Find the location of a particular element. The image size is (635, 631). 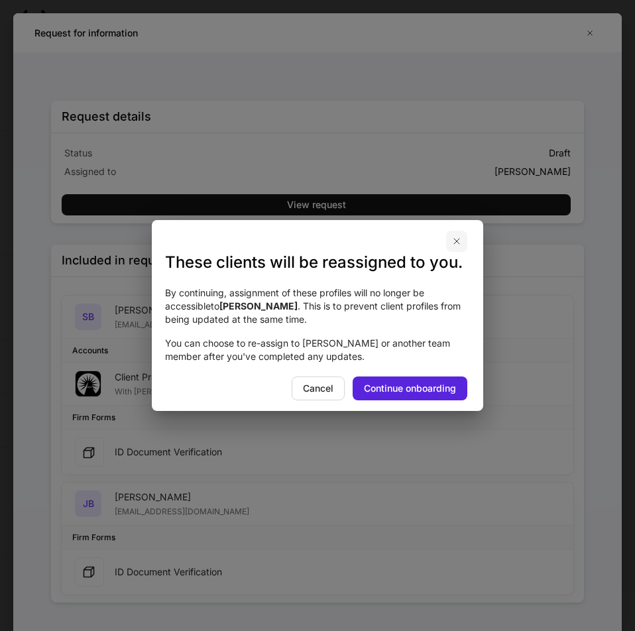

div: Cancel is located at coordinates (318, 388).